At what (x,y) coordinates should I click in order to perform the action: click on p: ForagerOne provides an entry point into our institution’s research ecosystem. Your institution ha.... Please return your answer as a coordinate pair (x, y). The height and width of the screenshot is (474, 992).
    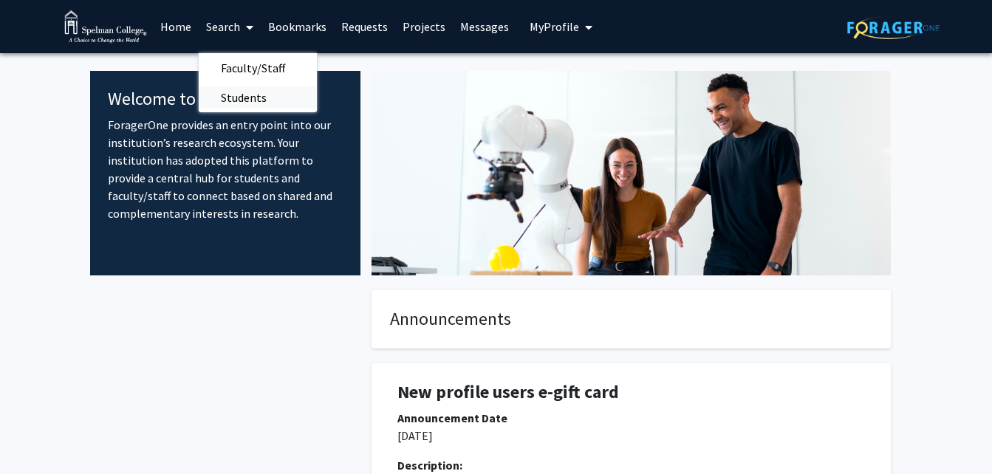
    Looking at the image, I should click on (225, 169).